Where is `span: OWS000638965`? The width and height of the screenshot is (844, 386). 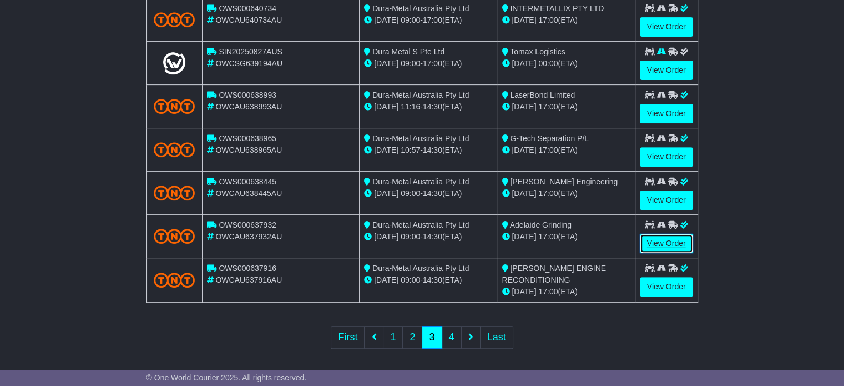 span: OWS000638965 is located at coordinates (247, 138).